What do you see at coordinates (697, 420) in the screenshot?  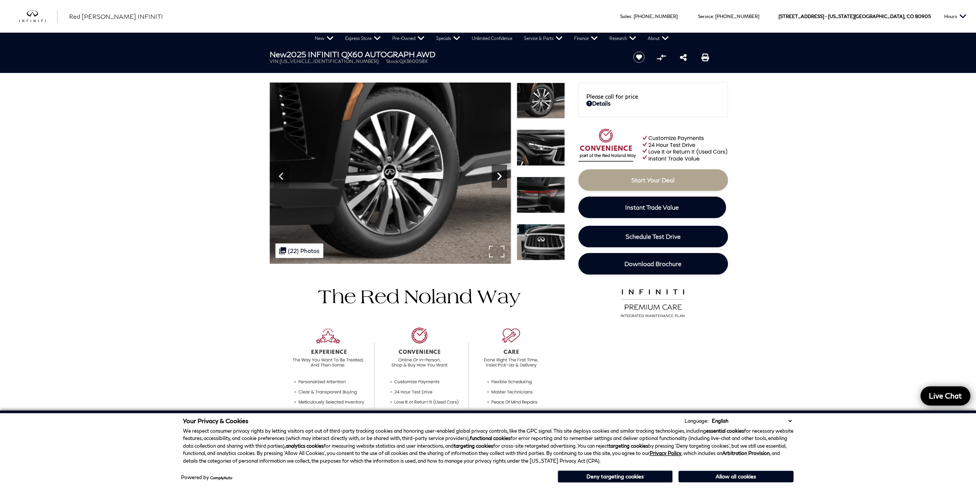 I see `div: Language:` at bounding box center [697, 420].